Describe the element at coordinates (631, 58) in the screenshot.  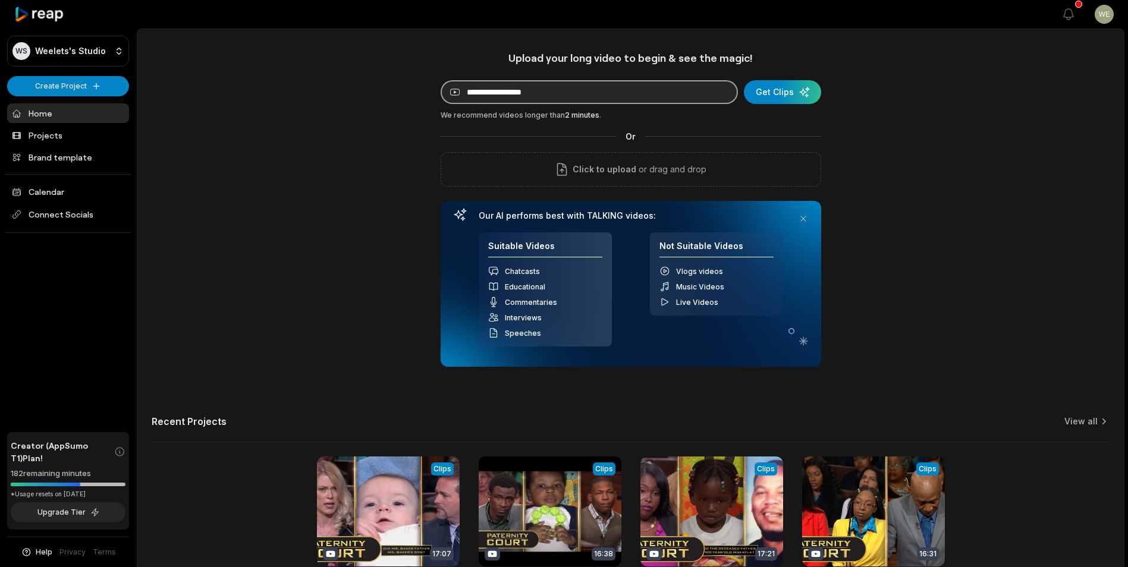
I see `h1: Upload your long video to begin & see the magic!` at that location.